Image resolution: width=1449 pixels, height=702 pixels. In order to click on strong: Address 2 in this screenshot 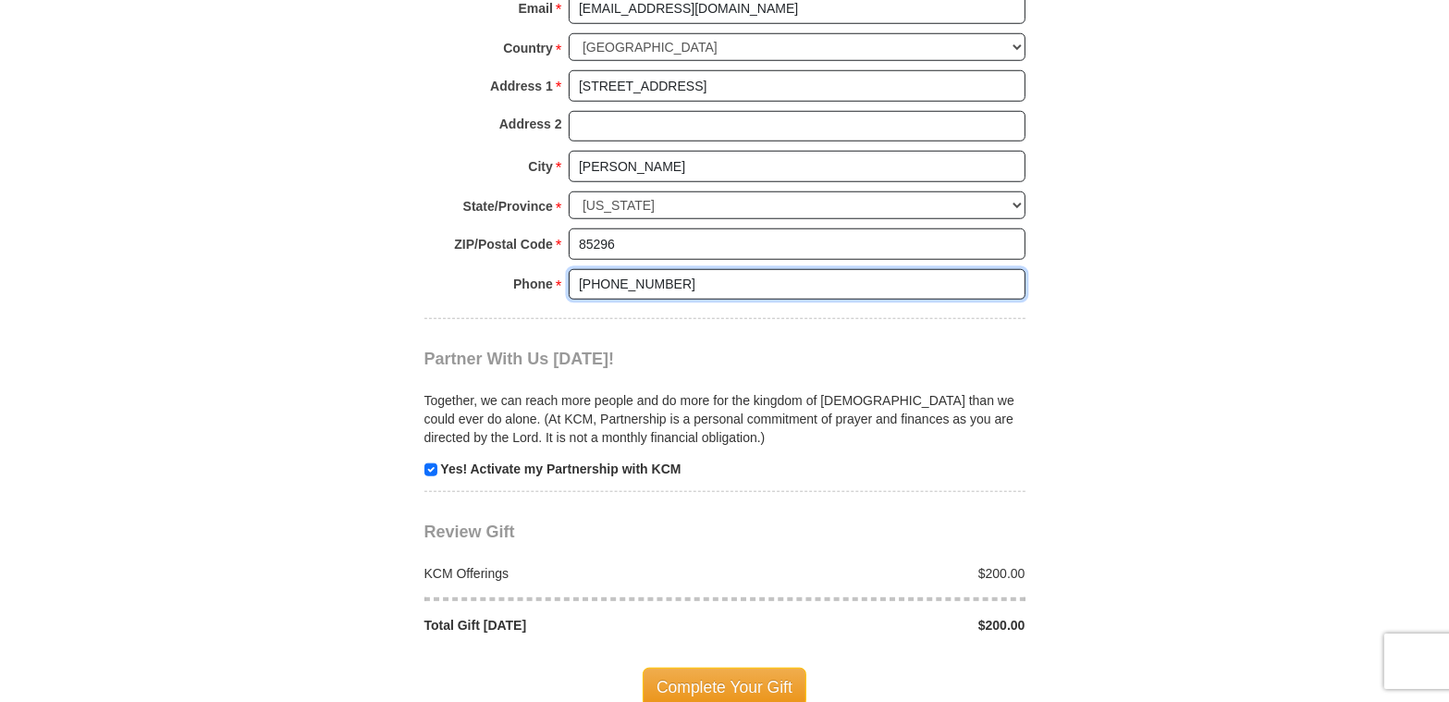, I will do `click(531, 124)`.